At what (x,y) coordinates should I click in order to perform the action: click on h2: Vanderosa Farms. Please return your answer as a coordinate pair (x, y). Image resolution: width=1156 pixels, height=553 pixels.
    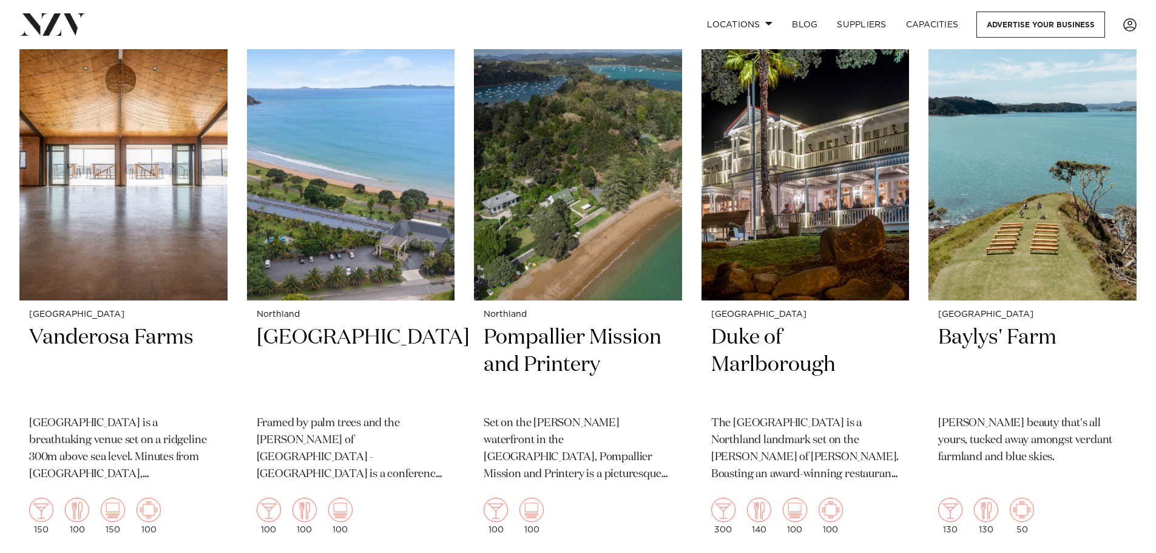
    Looking at the image, I should click on (123, 365).